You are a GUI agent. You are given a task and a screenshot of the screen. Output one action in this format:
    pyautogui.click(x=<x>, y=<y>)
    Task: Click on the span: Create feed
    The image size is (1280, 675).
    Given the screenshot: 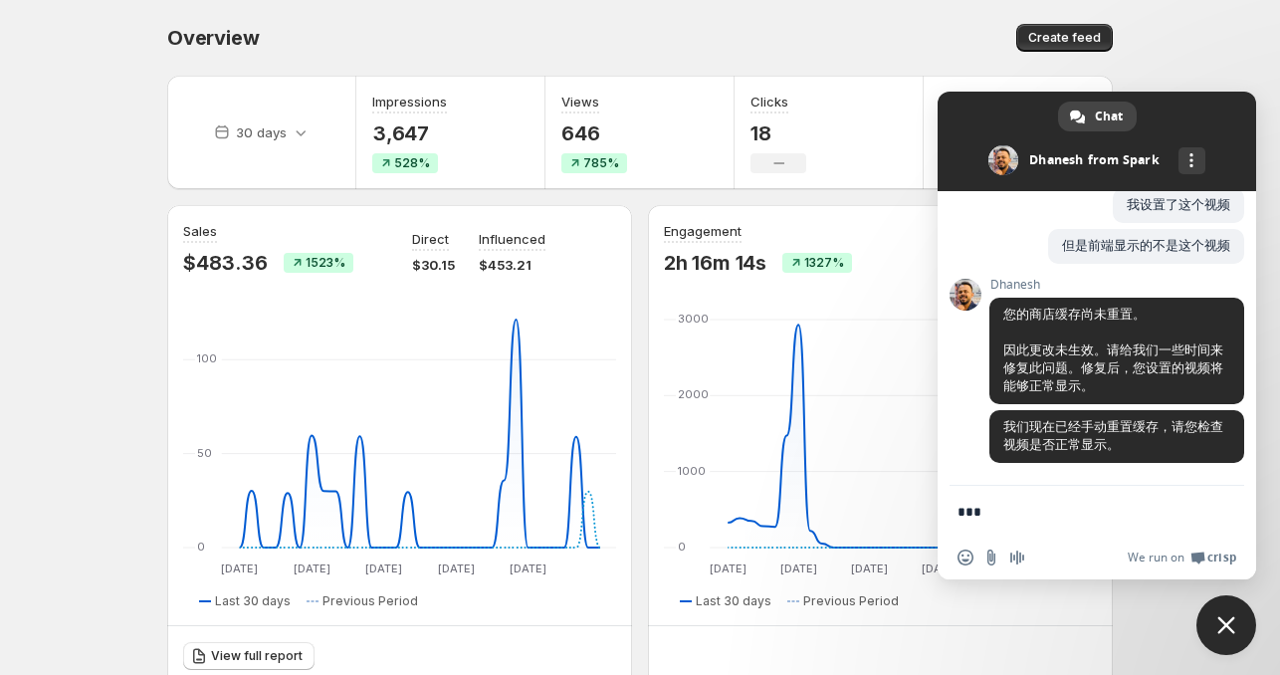 What is the action you would take?
    pyautogui.click(x=1064, y=38)
    